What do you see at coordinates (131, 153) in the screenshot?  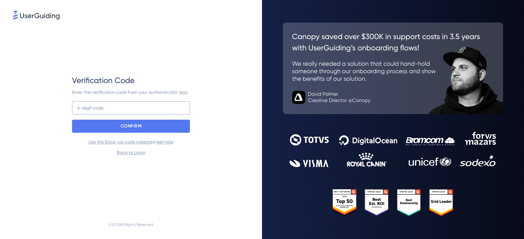 I see `a: Back to Login` at bounding box center [131, 153].